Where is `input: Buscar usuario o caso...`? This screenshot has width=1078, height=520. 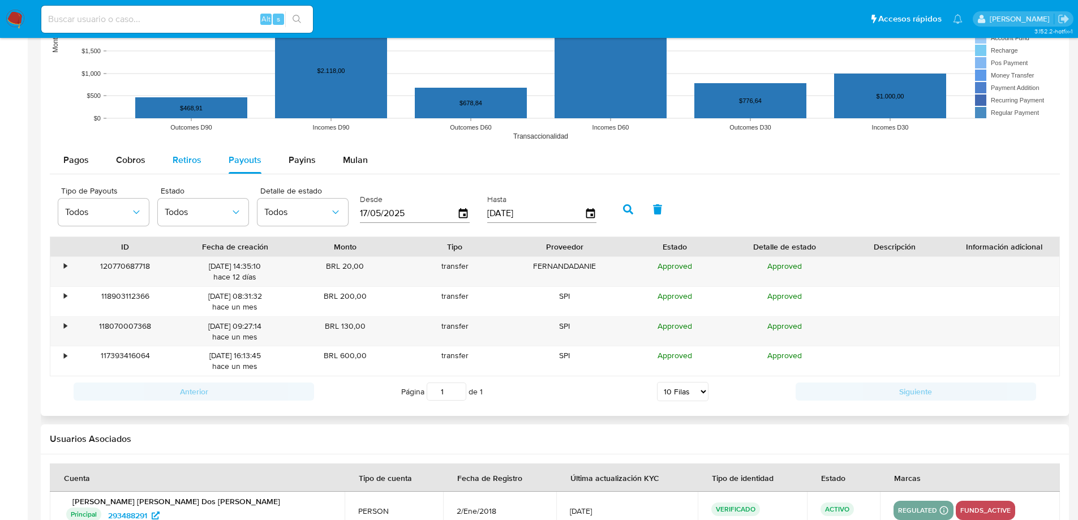 input: Buscar usuario o caso... is located at coordinates (177, 19).